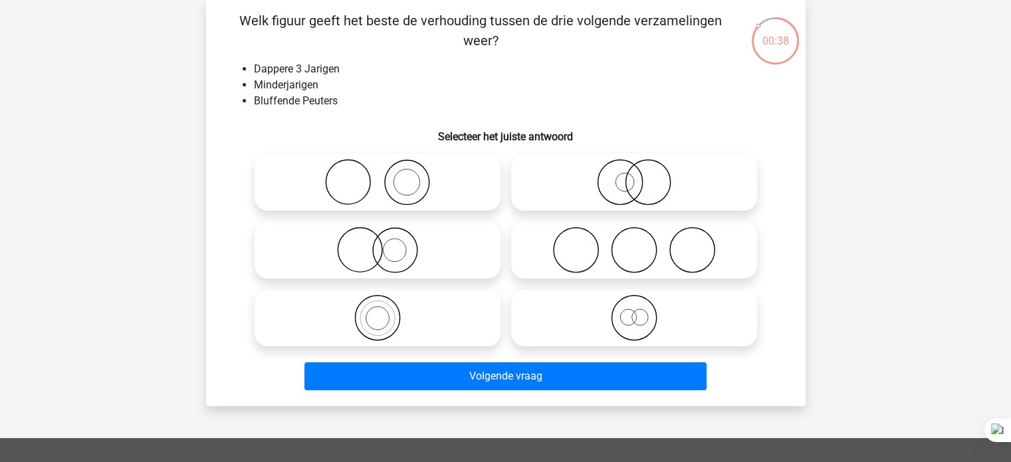 This screenshot has width=1011, height=462. I want to click on div: 00:38, so click(775, 33).